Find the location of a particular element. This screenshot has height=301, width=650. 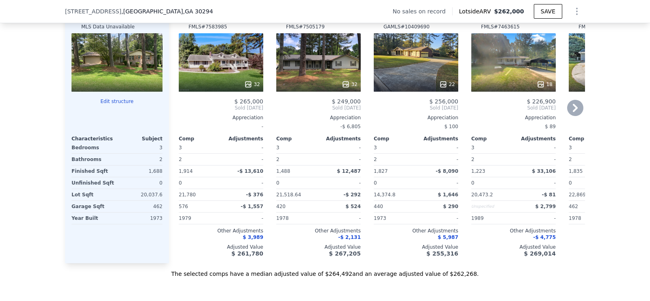

div: Bathrooms is located at coordinates (93, 160).